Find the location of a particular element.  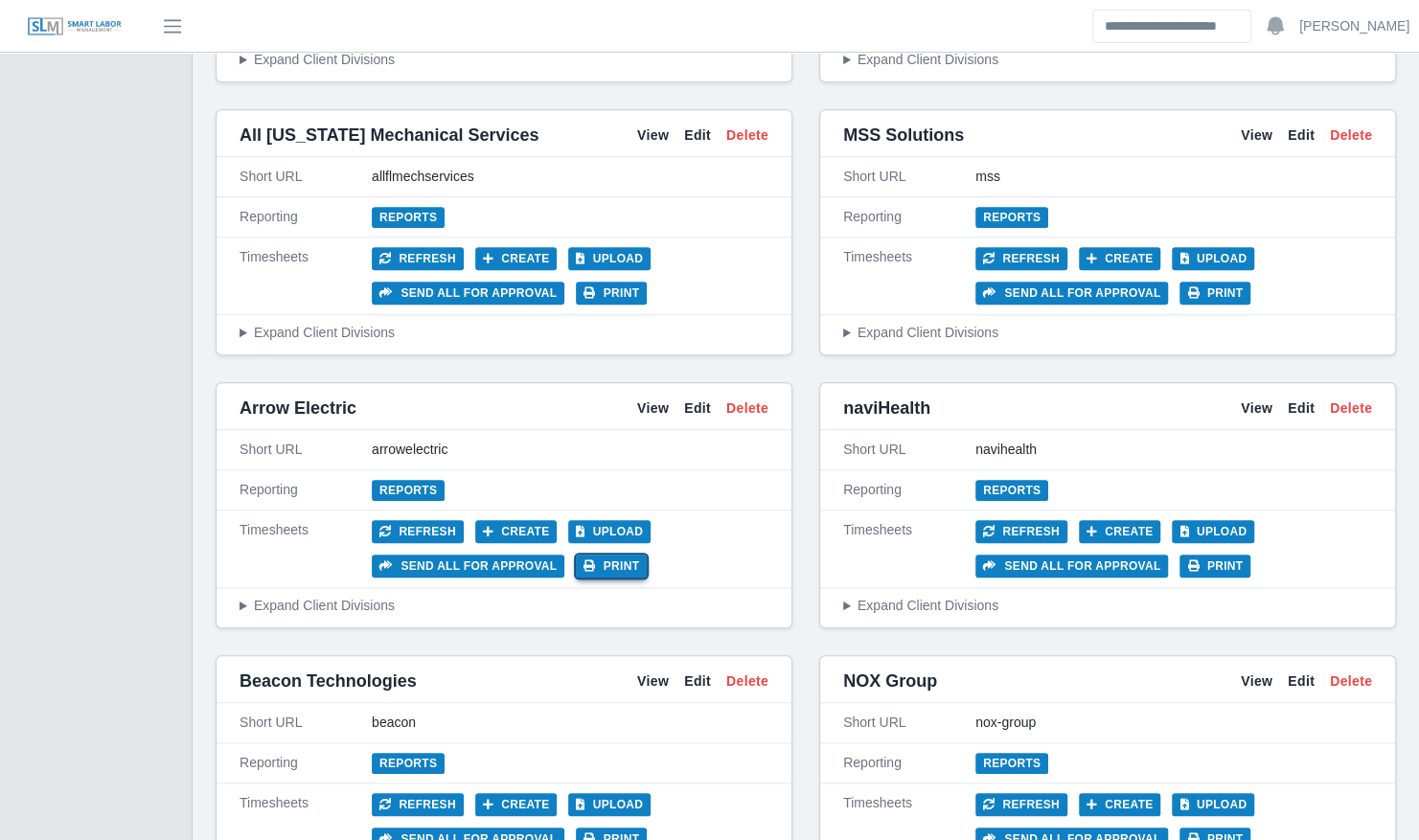

span: MSS Solutions is located at coordinates (903, 135).